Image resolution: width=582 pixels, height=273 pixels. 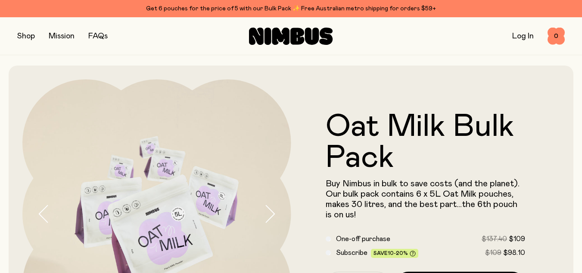 What do you see at coordinates (426, 142) in the screenshot?
I see `h1: Oat Milk Bulk Pack` at bounding box center [426, 142].